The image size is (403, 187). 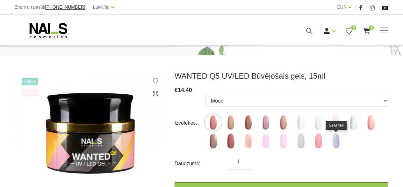 What do you see at coordinates (202, 163) in the screenshot?
I see `div: Daudzums:` at bounding box center [202, 163].